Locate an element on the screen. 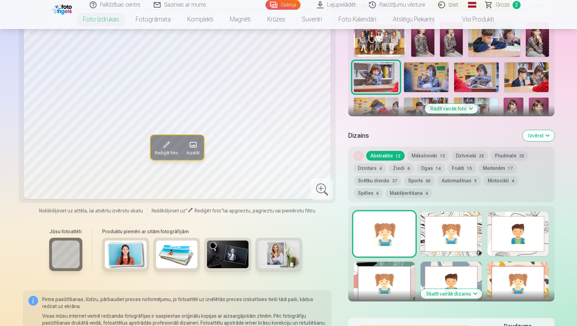 This screenshot has height=326, width=577. a: Atslēgu piekariņi is located at coordinates (414, 19).